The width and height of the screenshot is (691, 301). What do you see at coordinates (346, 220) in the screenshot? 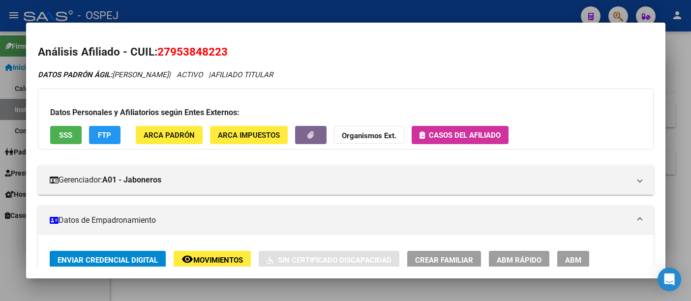
I see `mat-expansion-panel-header: Datos de Empadronamiento` at bounding box center [346, 220].